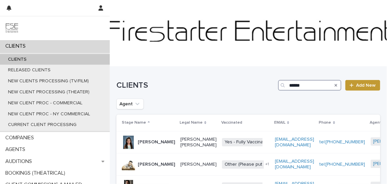  Describe the element at coordinates (37, 173) in the screenshot. I see `p: BOOKINGS (THEATRICAL)` at that location.